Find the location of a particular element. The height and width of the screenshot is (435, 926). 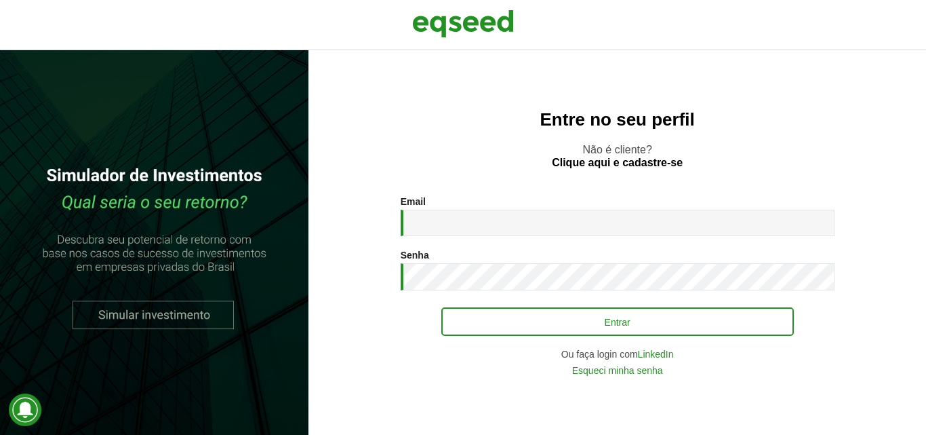

label: Email is located at coordinates (413, 201).